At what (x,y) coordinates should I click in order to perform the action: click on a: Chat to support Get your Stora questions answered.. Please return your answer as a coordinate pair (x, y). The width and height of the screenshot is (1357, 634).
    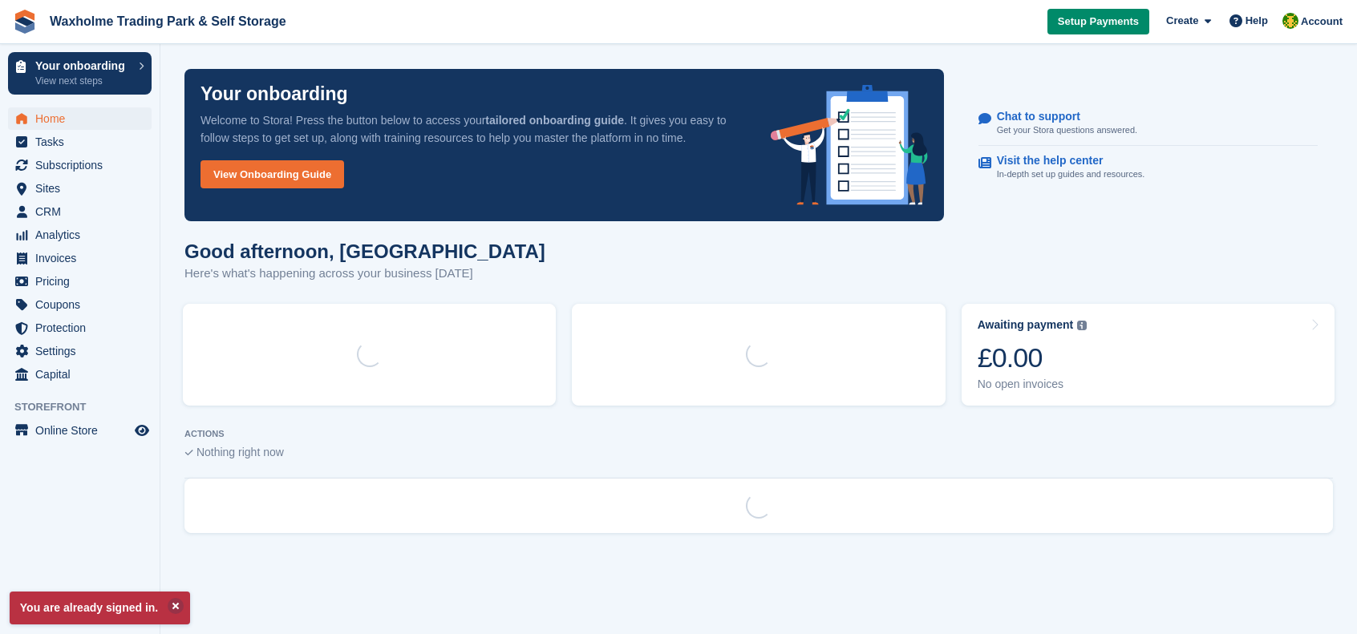
    Looking at the image, I should click on (1147, 123).